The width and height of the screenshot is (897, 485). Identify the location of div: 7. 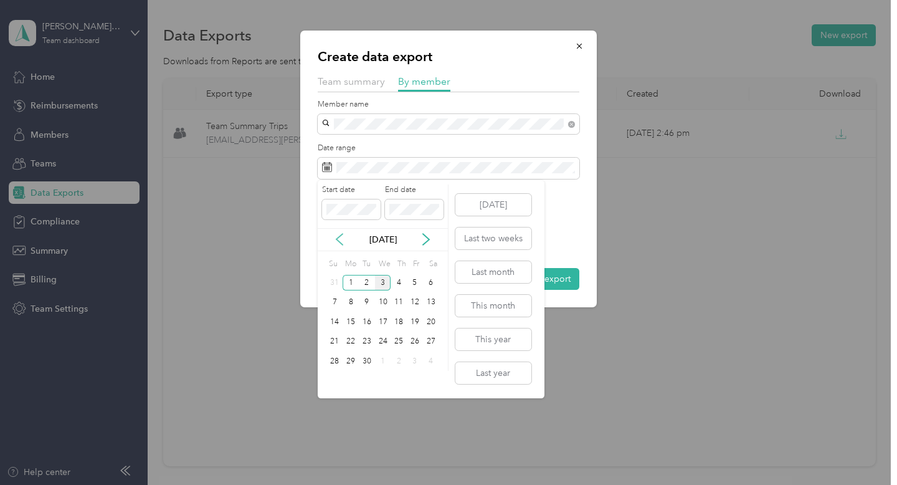
(335, 302).